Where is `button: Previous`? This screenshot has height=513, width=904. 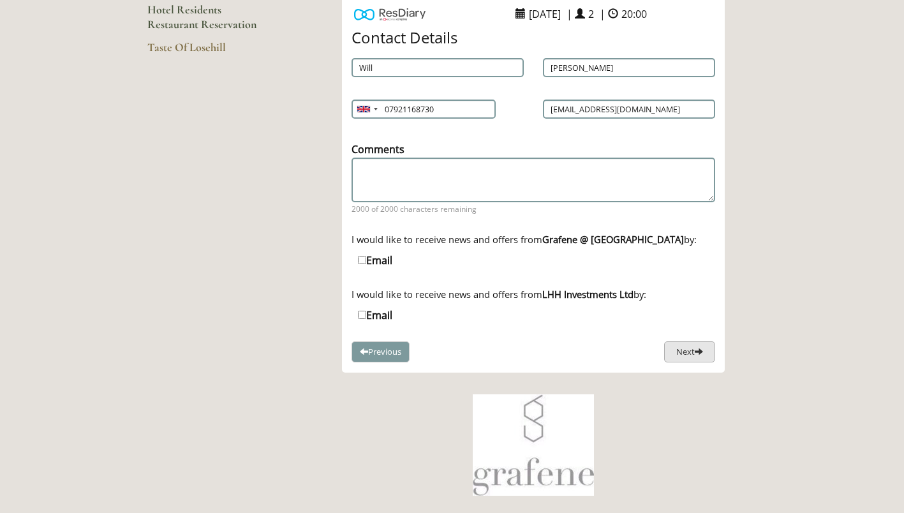
button: Previous is located at coordinates (380, 351).